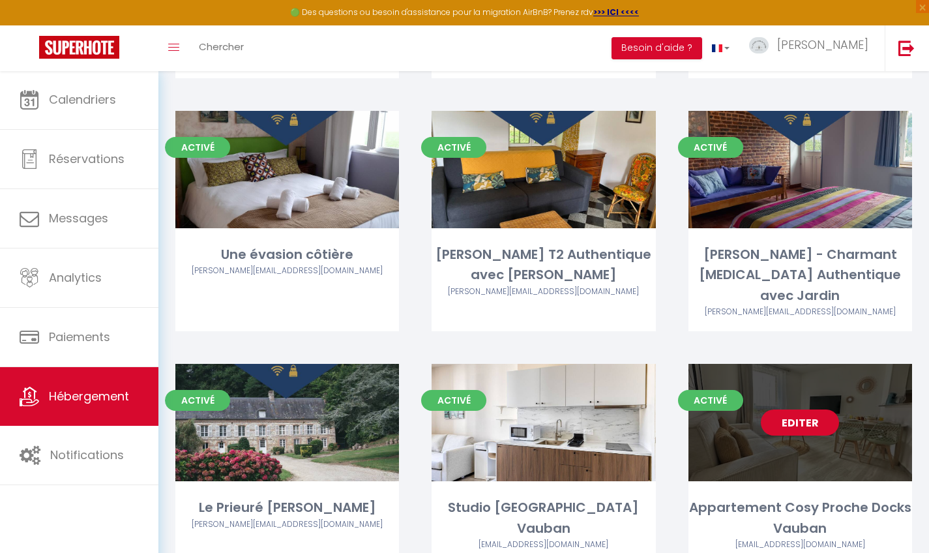 The height and width of the screenshot is (553, 929). What do you see at coordinates (616, 12) in the screenshot?
I see `a: >>> ICI <<<<` at bounding box center [616, 12].